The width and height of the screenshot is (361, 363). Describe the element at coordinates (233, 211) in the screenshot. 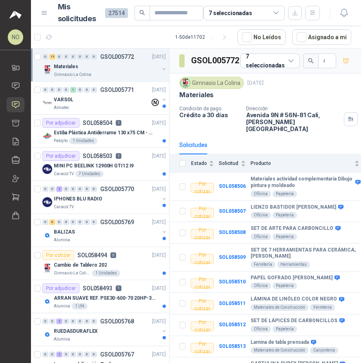

I see `b: SOL058507` at that location.